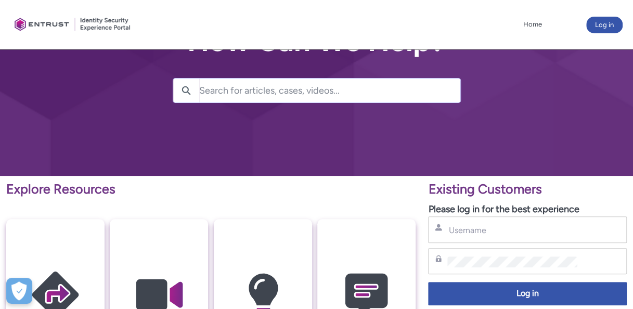 The width and height of the screenshot is (633, 309). What do you see at coordinates (330, 91) in the screenshot?
I see `input: Search for articles, cases, videos...` at bounding box center [330, 91].